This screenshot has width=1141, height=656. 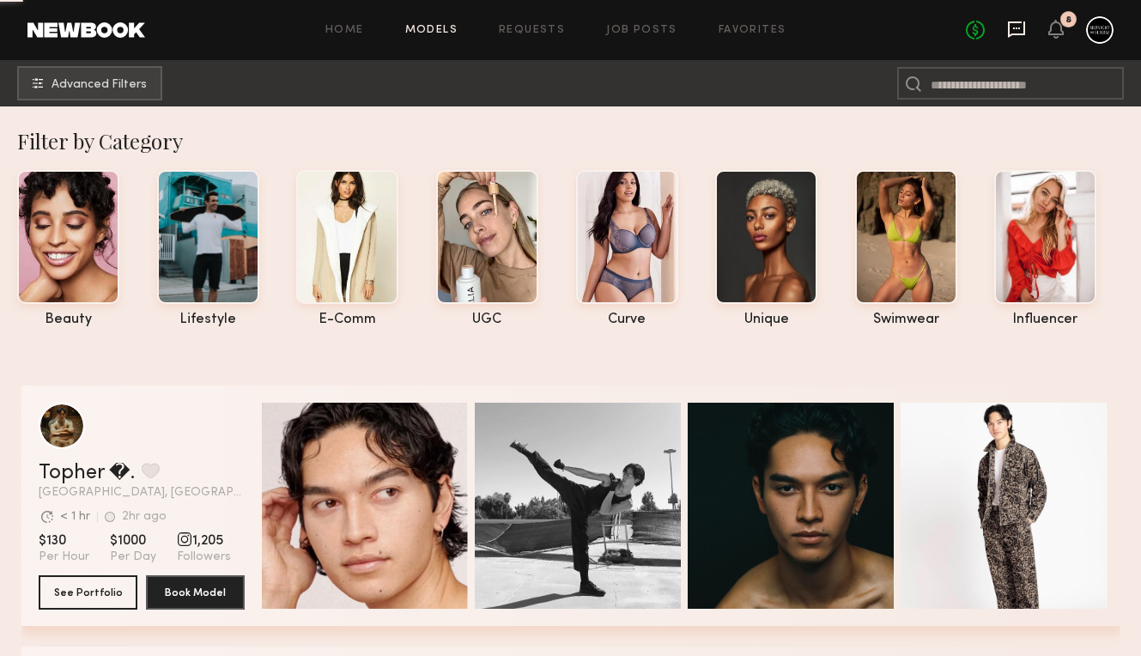 I want to click on span: Advanced Filters, so click(x=99, y=85).